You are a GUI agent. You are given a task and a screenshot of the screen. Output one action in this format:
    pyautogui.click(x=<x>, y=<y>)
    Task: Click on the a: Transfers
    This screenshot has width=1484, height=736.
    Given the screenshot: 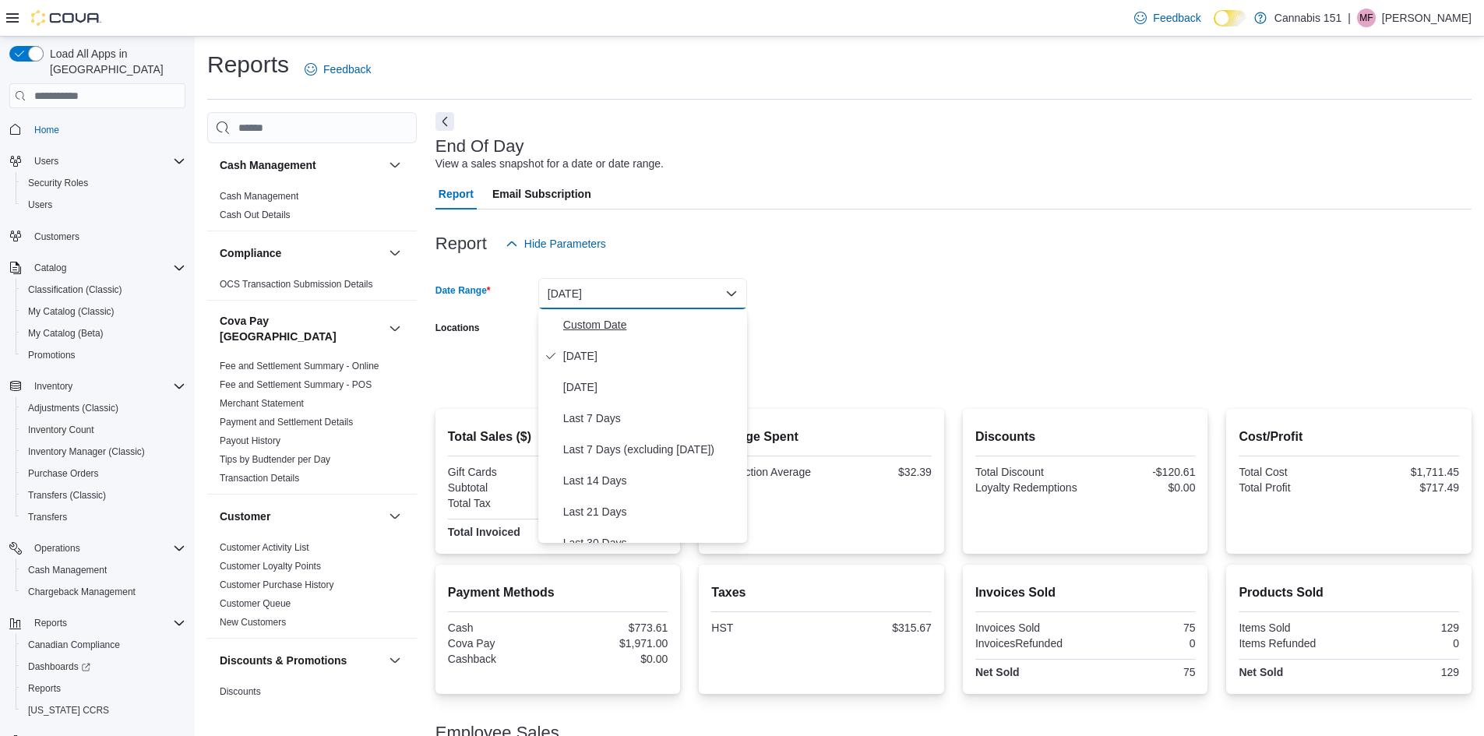 What is the action you would take?
    pyautogui.click(x=48, y=517)
    